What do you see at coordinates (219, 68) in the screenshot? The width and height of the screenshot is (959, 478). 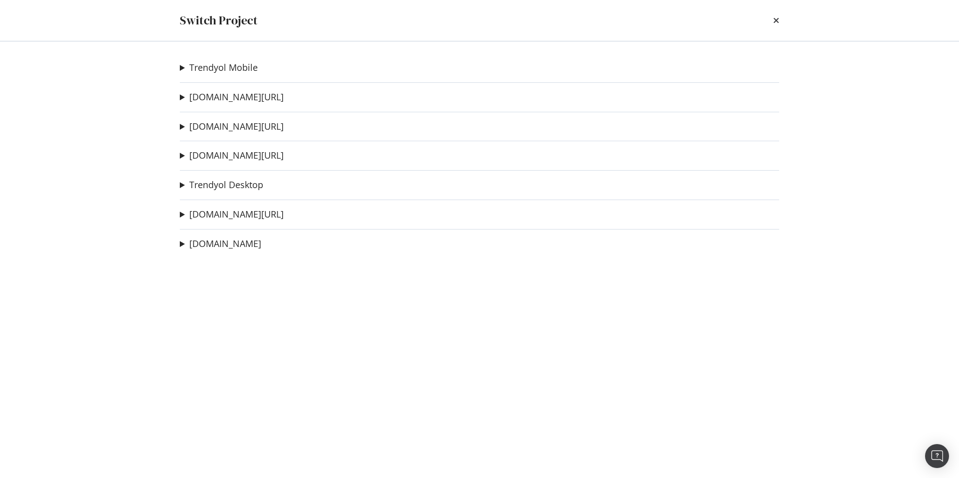 I see `summary: Trendyol Mobile` at bounding box center [219, 68].